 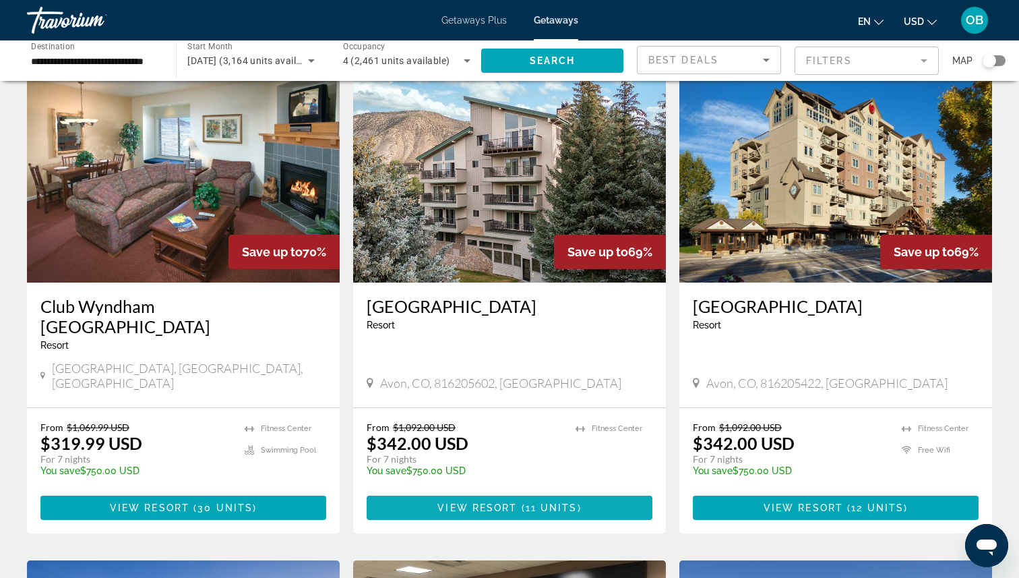 What do you see at coordinates (474, 20) in the screenshot?
I see `a: Getaways Plus` at bounding box center [474, 20].